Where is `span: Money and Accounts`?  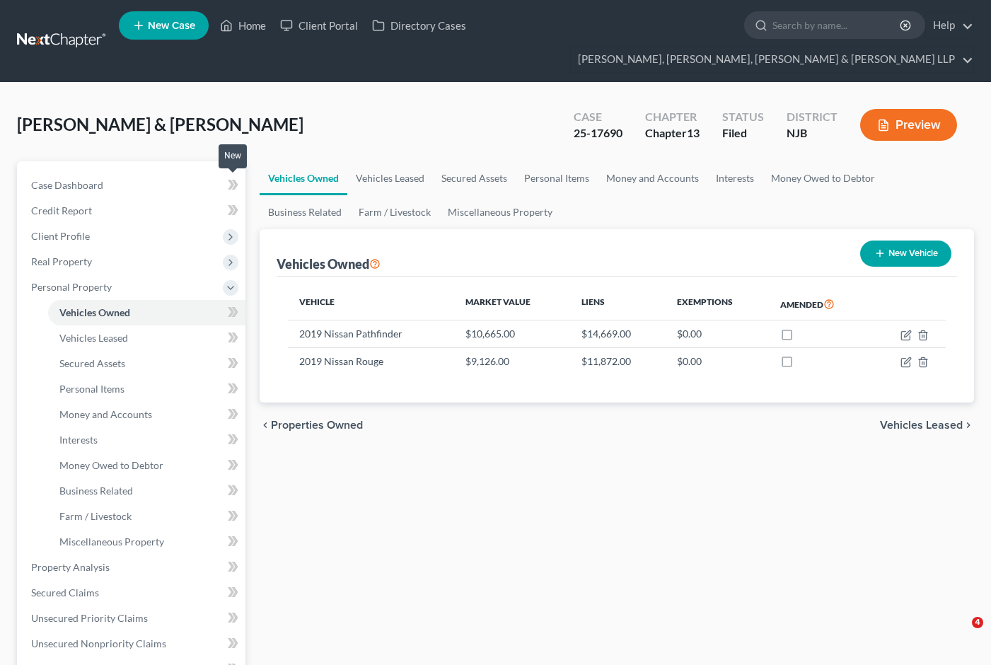 span: Money and Accounts is located at coordinates (105, 414).